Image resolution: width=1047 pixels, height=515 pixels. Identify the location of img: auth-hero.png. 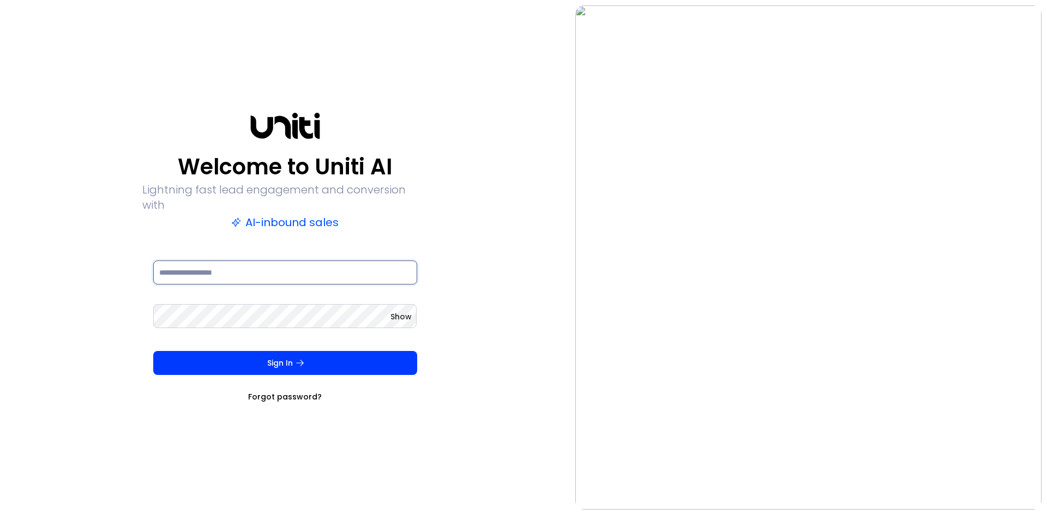
(808, 257).